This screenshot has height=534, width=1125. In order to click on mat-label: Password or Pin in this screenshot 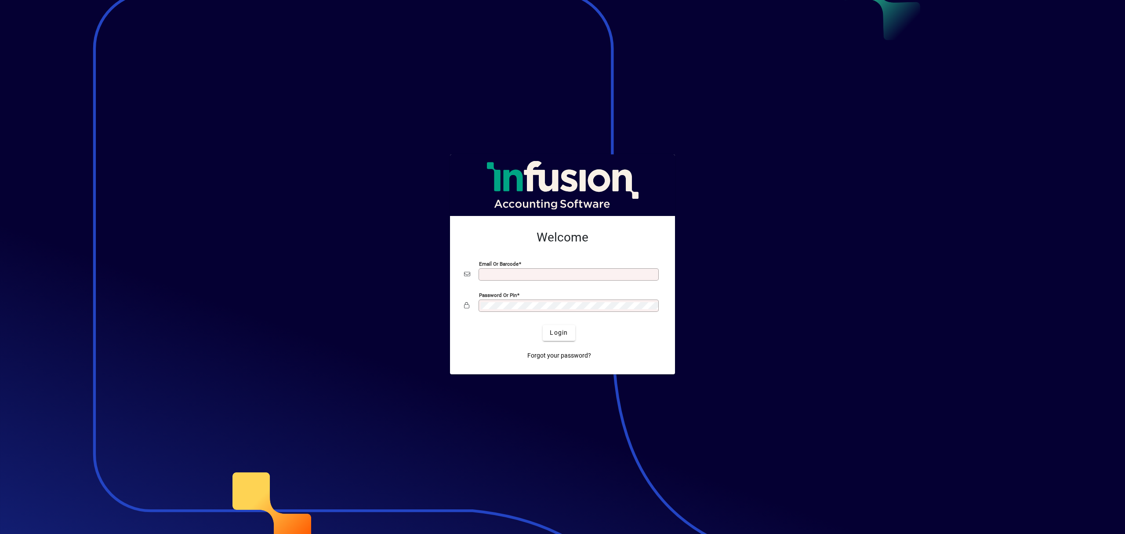, I will do `click(498, 294)`.